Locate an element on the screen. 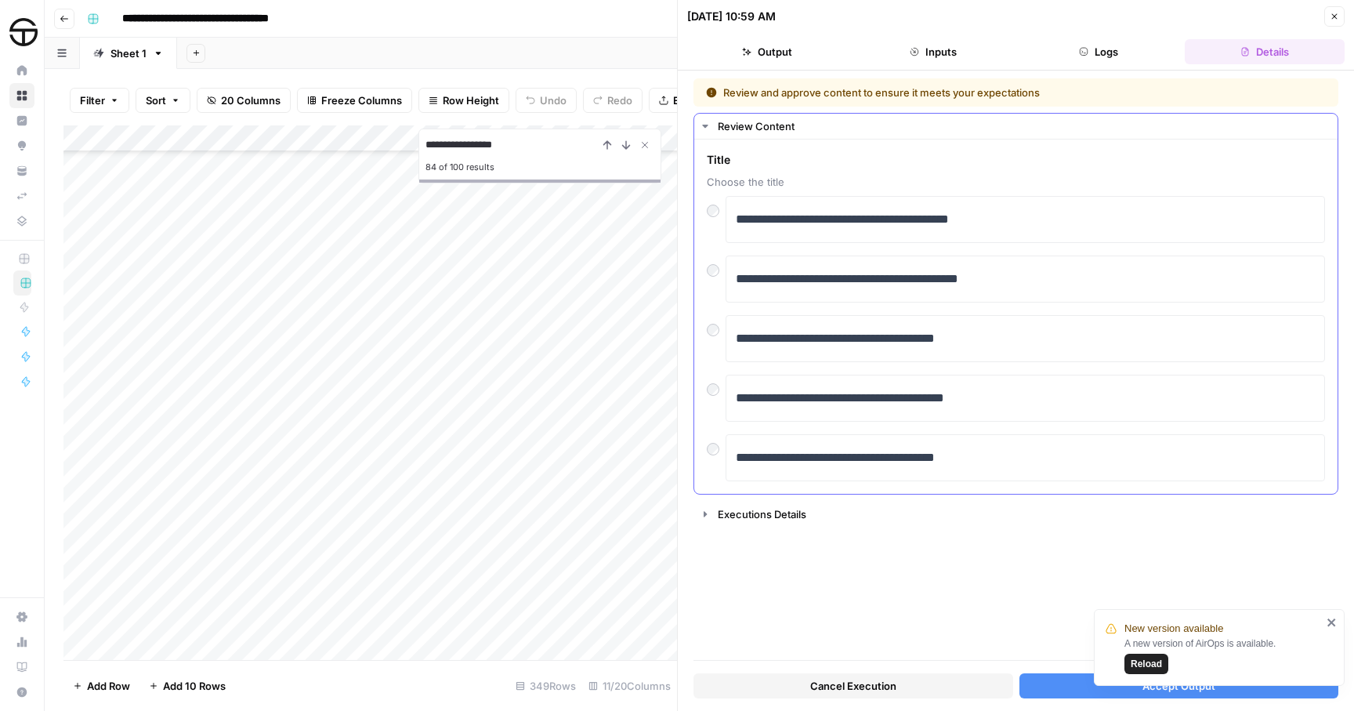  a: Insights is located at coordinates (22, 121).